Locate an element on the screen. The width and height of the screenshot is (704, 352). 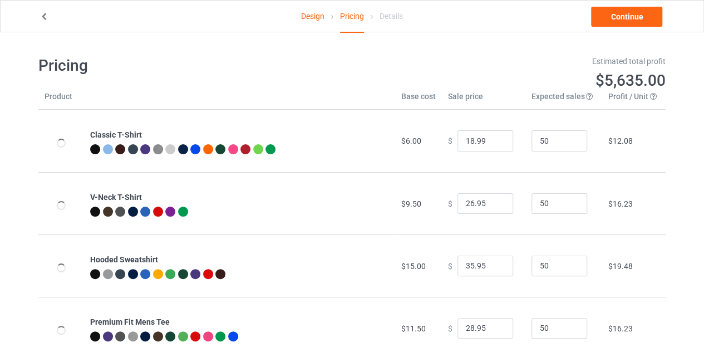
span: $6.00 is located at coordinates (411, 141).